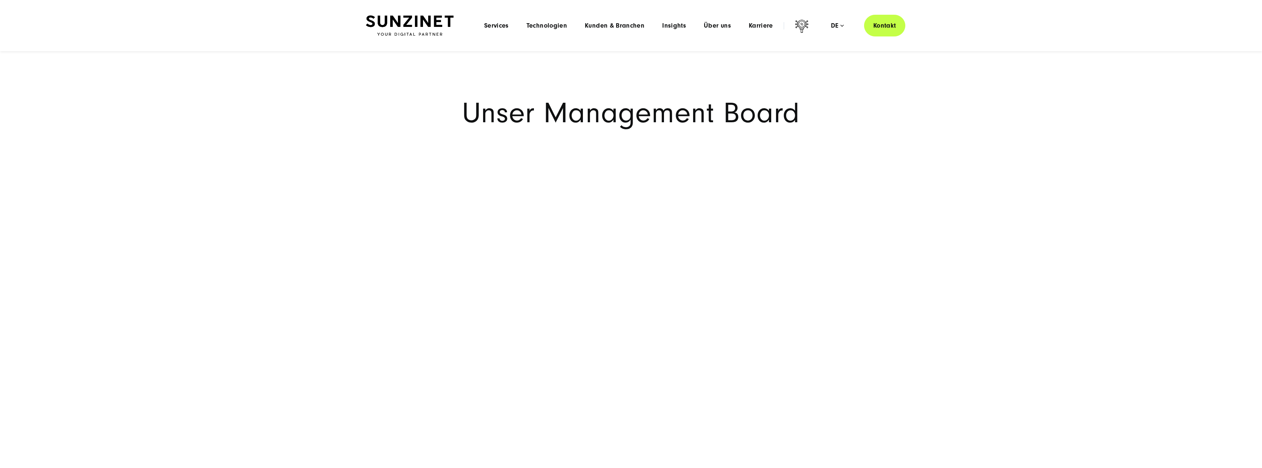 The image size is (1262, 468). What do you see at coordinates (761, 26) in the screenshot?
I see `a: Karriere` at bounding box center [761, 26].